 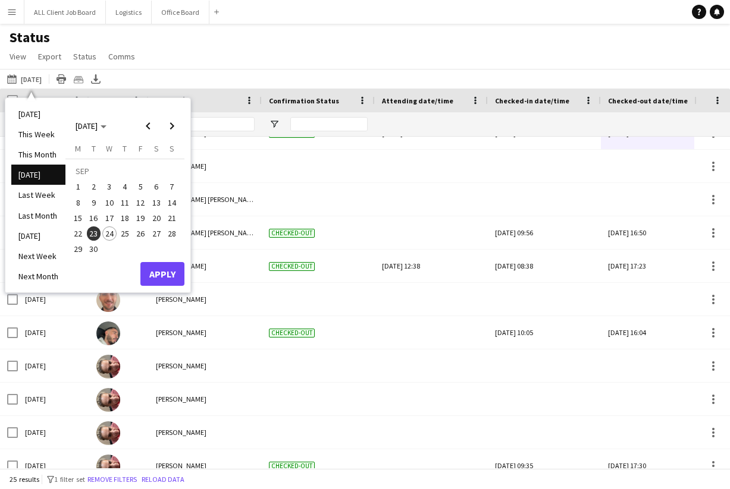 I want to click on span: 29, so click(x=78, y=250).